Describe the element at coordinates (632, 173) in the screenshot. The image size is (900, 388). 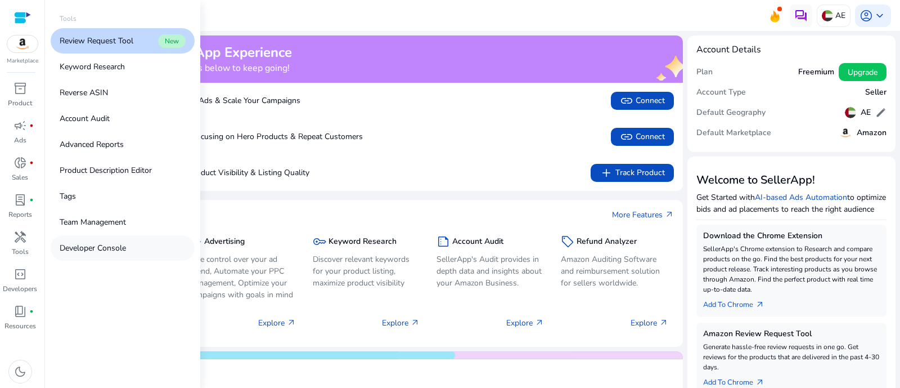
I see `span: Track Product` at that location.